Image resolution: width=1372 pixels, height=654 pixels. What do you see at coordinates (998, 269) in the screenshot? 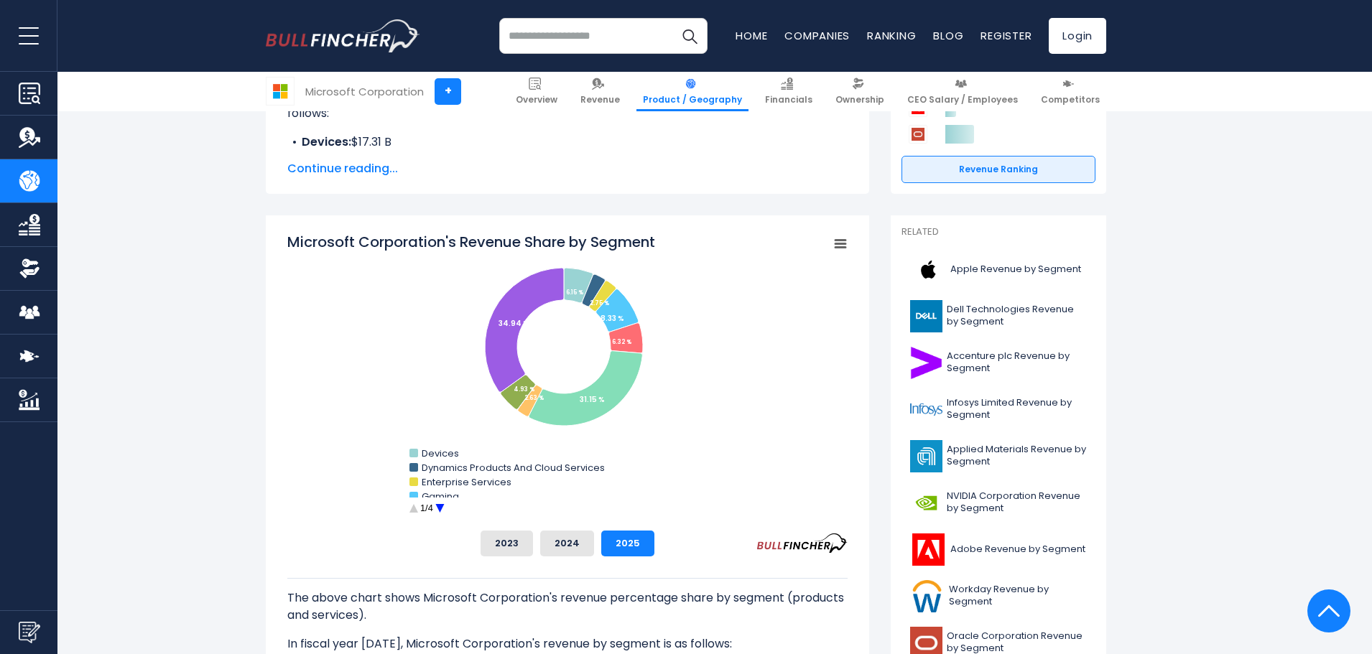
I see `a: Apple Revenue by Segment` at bounding box center [998, 269].